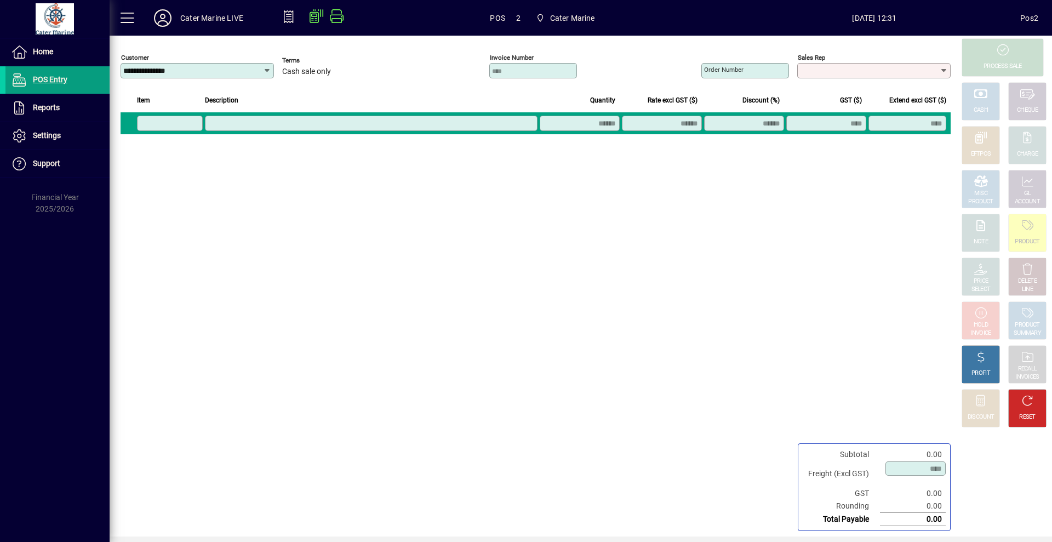  I want to click on span: Discount (%), so click(761, 100).